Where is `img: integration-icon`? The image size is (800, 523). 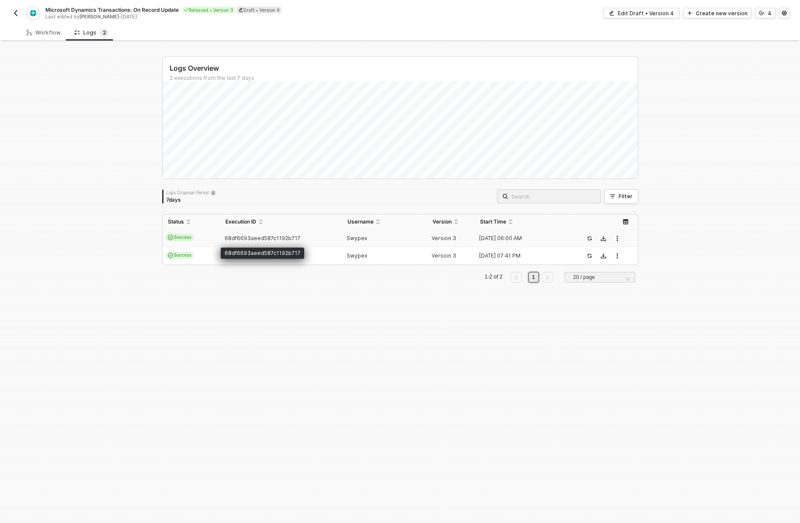
img: integration-icon is located at coordinates (33, 13).